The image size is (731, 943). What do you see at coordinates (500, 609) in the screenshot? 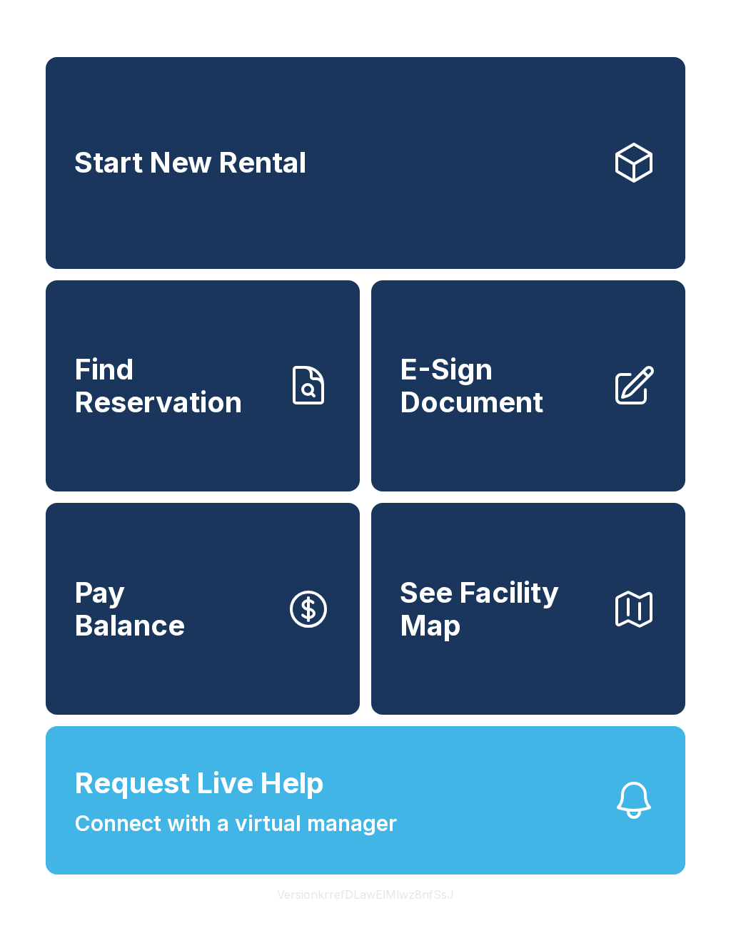
I see `span: See Facility Map` at bounding box center [500, 609].